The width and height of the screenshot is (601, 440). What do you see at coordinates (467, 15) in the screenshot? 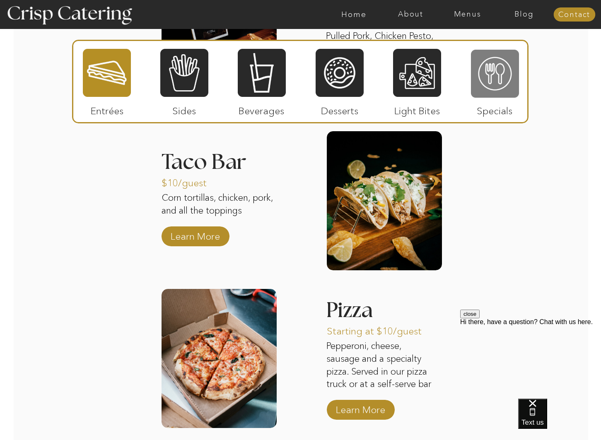
I see `nav: Menus` at bounding box center [467, 15].